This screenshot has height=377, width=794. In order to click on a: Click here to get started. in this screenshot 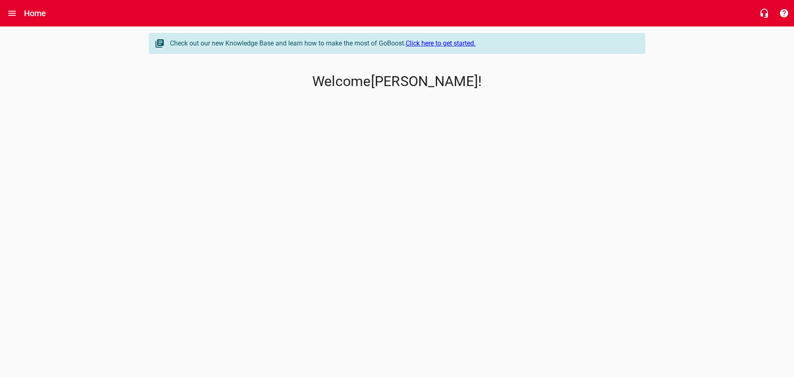, I will do `click(440, 43)`.